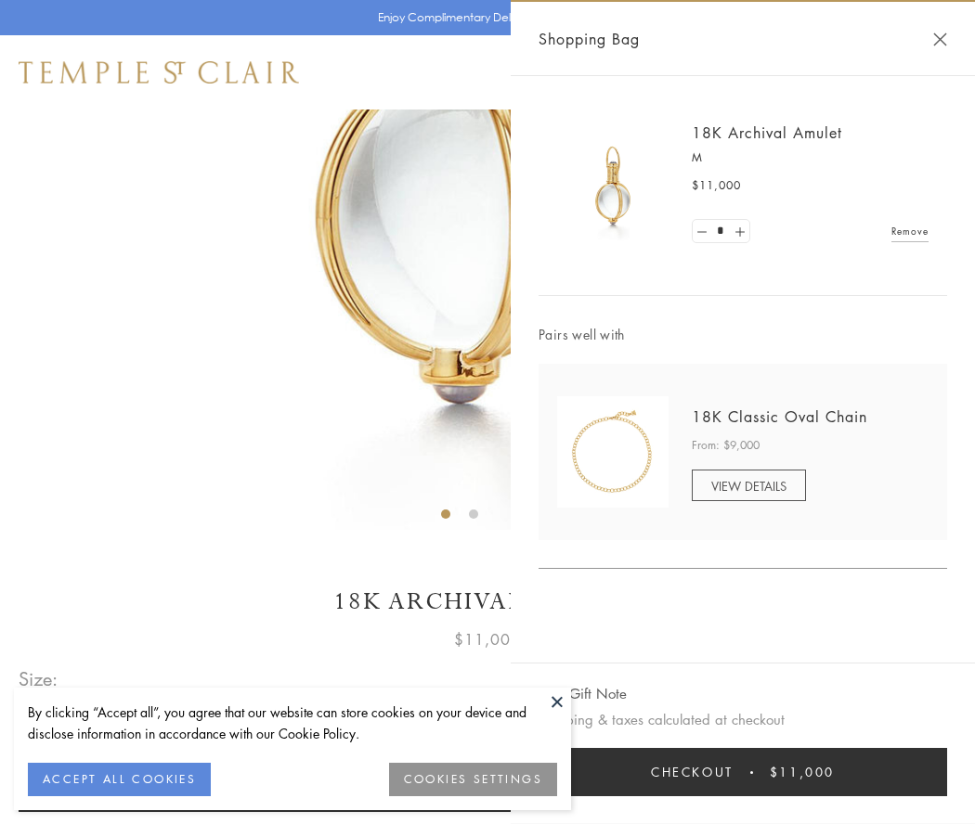  What do you see at coordinates (692, 772) in the screenshot?
I see `span: Checkout` at bounding box center [692, 772].